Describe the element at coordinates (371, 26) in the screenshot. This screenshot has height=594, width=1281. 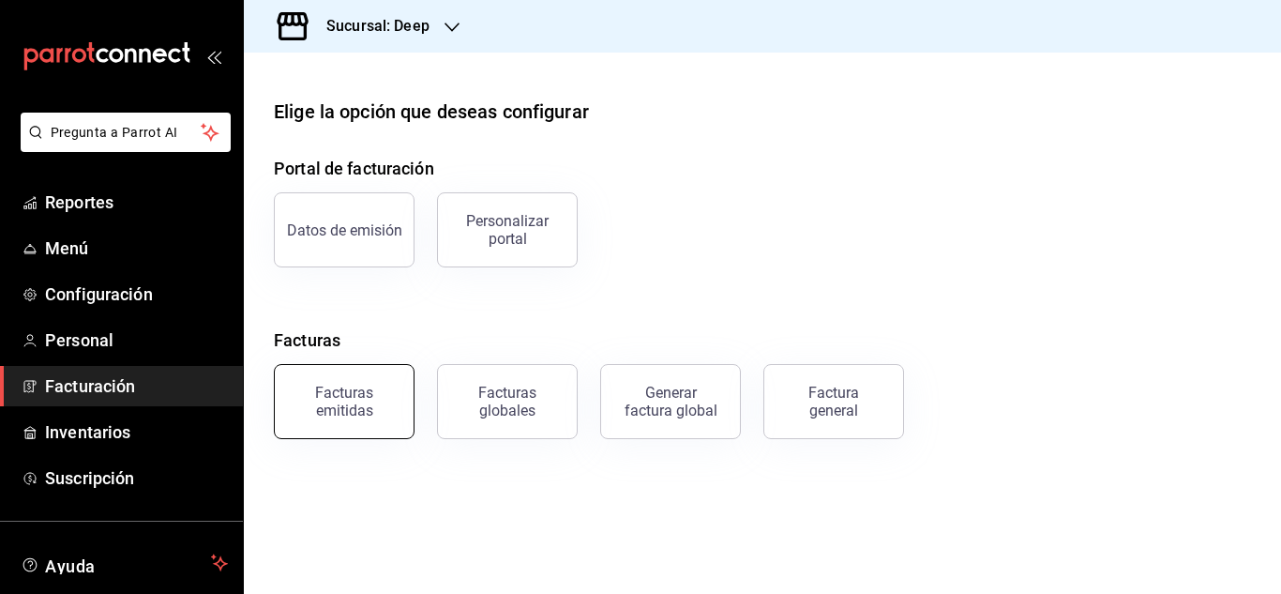
I see `h3: Sucursal: Deep` at that location.